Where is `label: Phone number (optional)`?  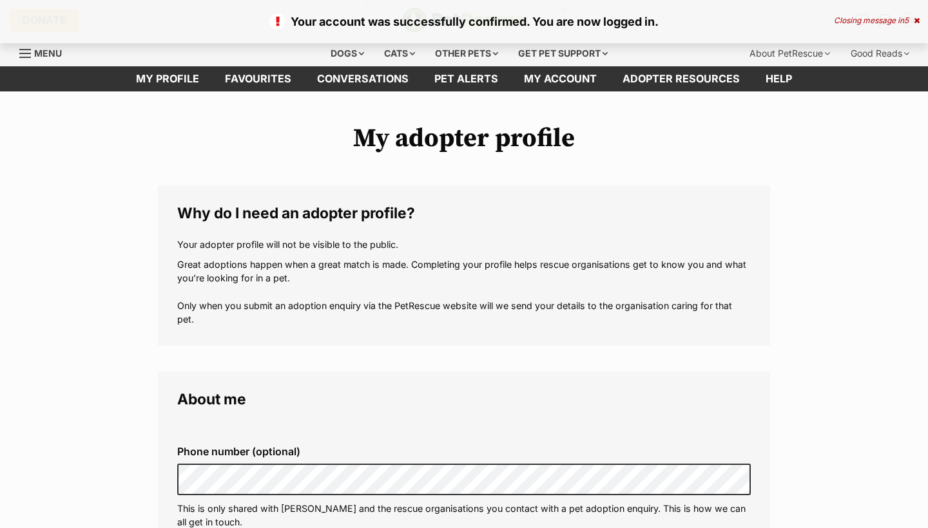 label: Phone number (optional) is located at coordinates (464, 452).